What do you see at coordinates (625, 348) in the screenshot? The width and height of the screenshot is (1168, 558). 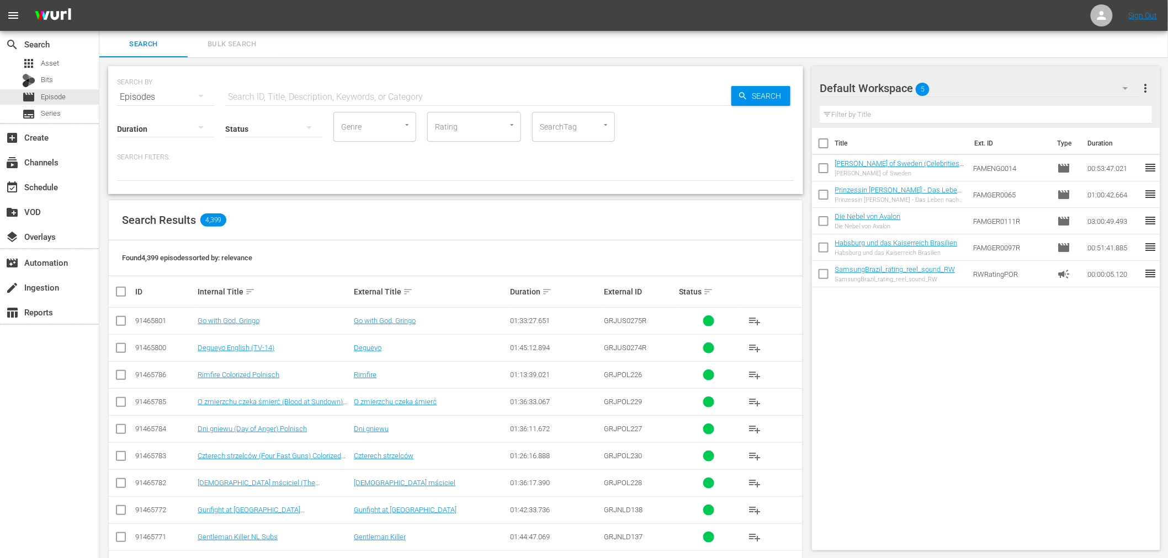 I see `span: GRJUS0274R` at bounding box center [625, 348].